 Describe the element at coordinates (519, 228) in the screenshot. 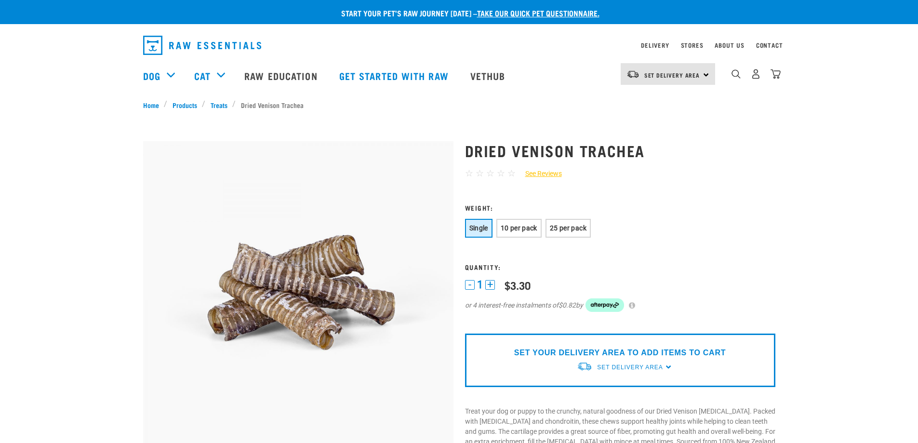

I see `button: 10 per pack` at that location.